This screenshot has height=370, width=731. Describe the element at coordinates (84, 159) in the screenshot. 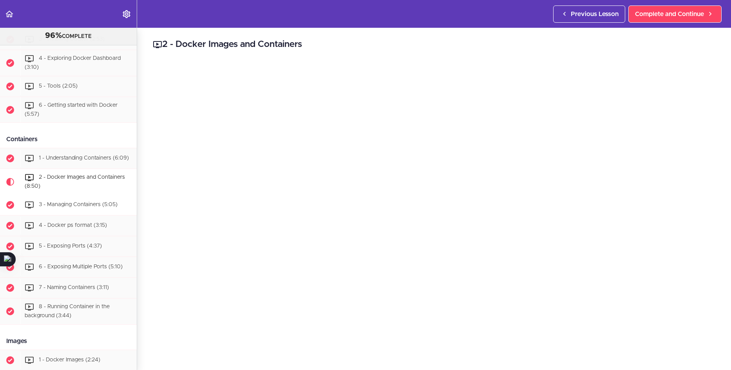

I see `span: 1 - Understanding Containers (6:09)` at that location.